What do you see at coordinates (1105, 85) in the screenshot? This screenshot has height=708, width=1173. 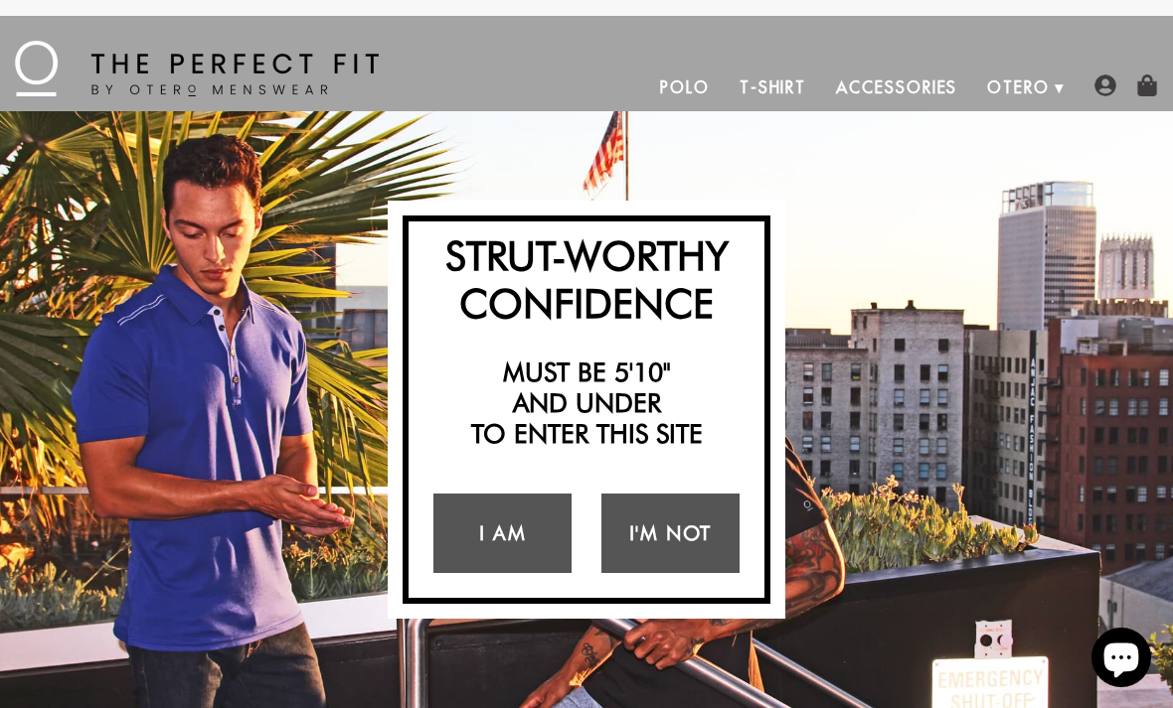 I see `img: user-account-icon.png` at bounding box center [1105, 85].